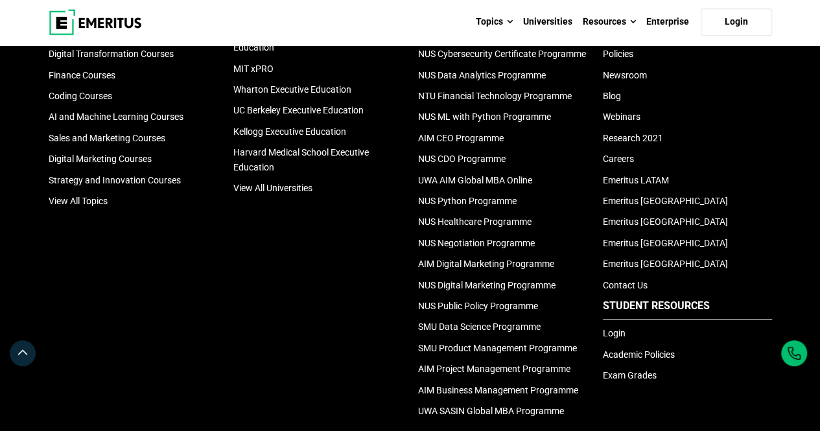 This screenshot has height=431, width=820. I want to click on a: AIM CEO Programme, so click(461, 138).